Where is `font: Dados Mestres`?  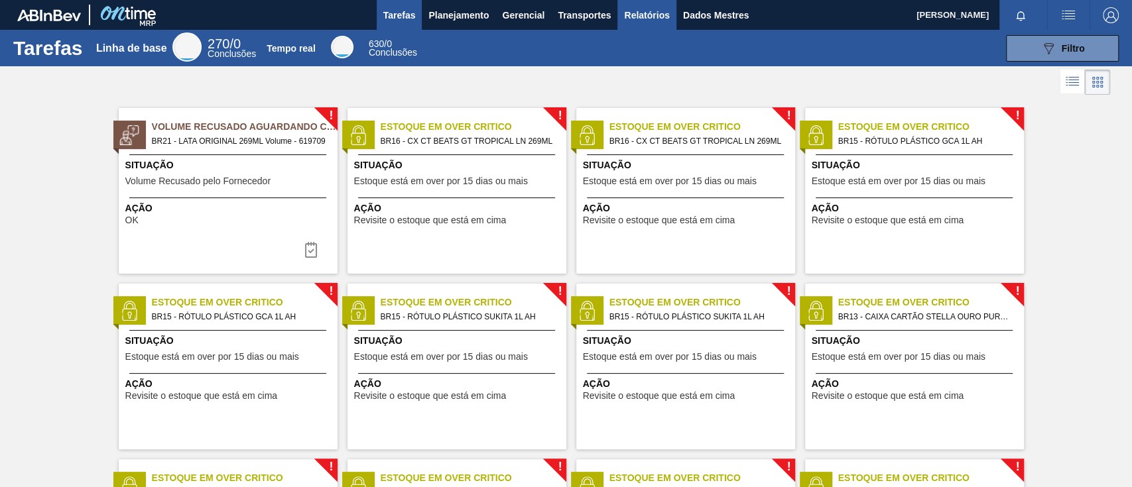
font: Dados Mestres is located at coordinates (716, 15).